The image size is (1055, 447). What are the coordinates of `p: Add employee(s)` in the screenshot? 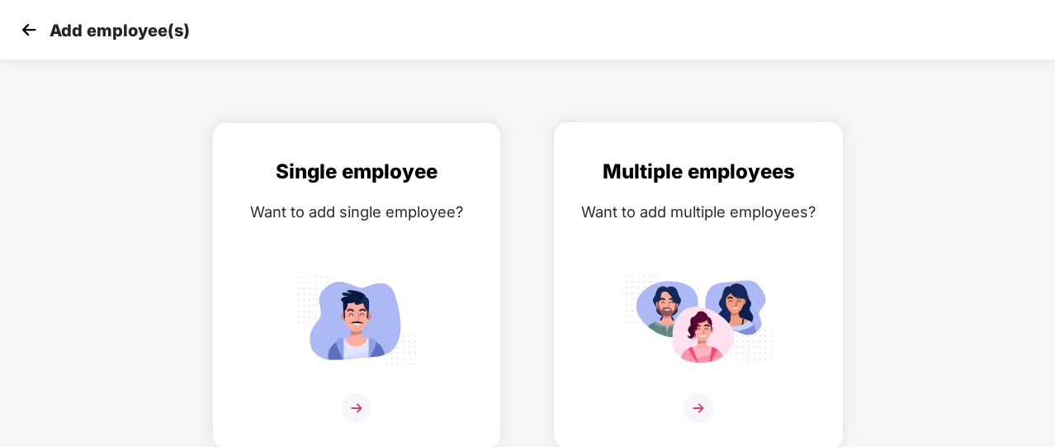 It's located at (120, 31).